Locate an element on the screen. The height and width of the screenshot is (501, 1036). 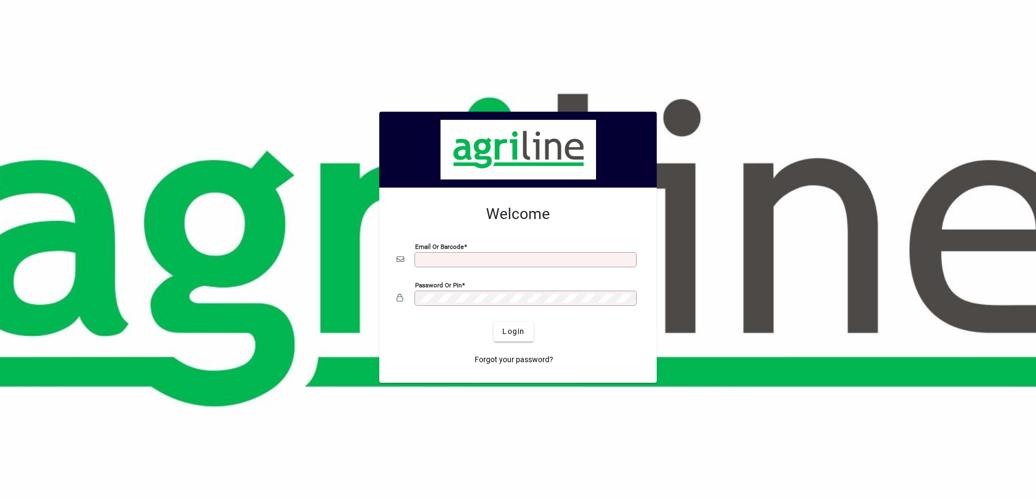
mat-label: Password or Pin is located at coordinates (438, 285).